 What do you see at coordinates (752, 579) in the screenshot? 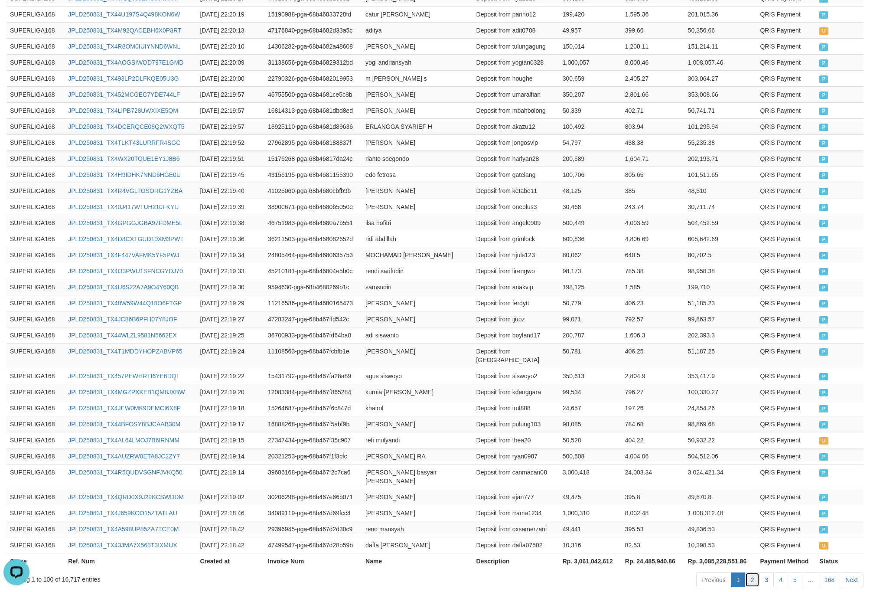
I see `a: 2` at bounding box center [752, 579].